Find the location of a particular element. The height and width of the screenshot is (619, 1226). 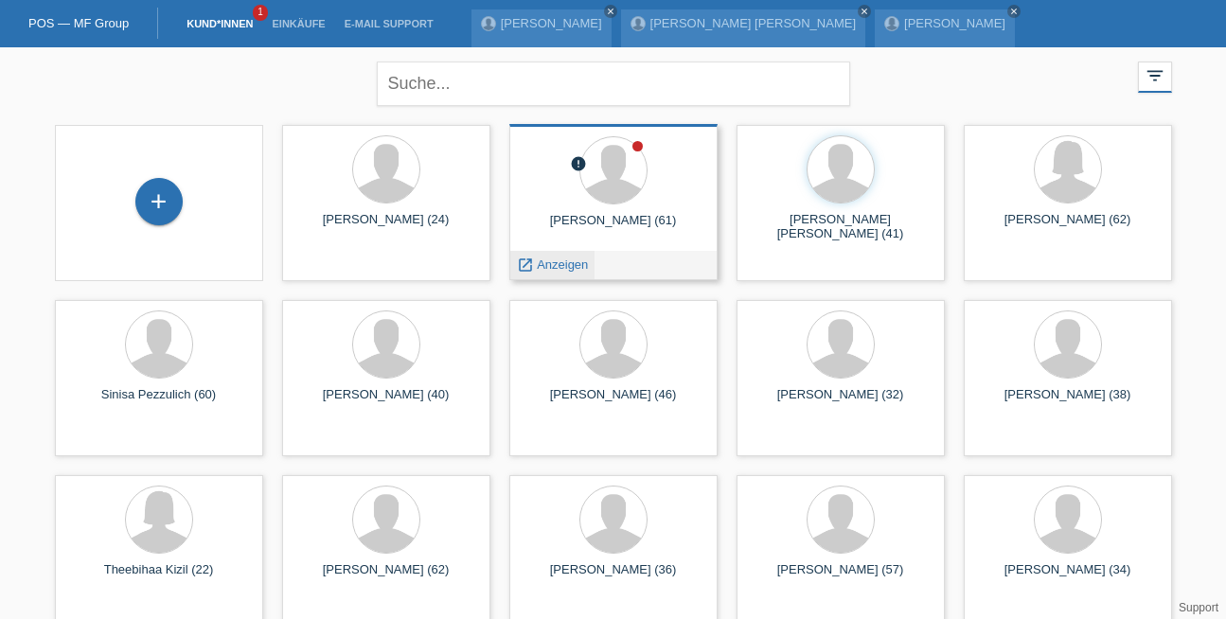

a: POS — MF Group is located at coordinates (79, 23).